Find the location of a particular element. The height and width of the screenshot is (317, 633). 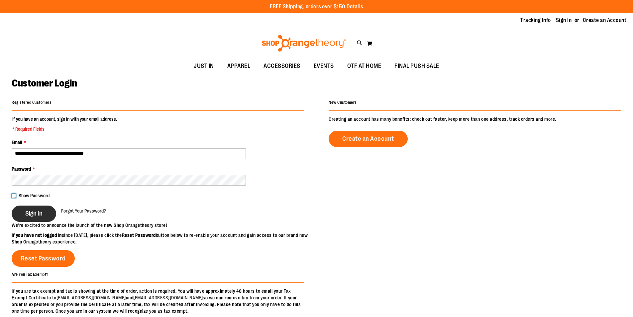

a: Details is located at coordinates (355, 7).